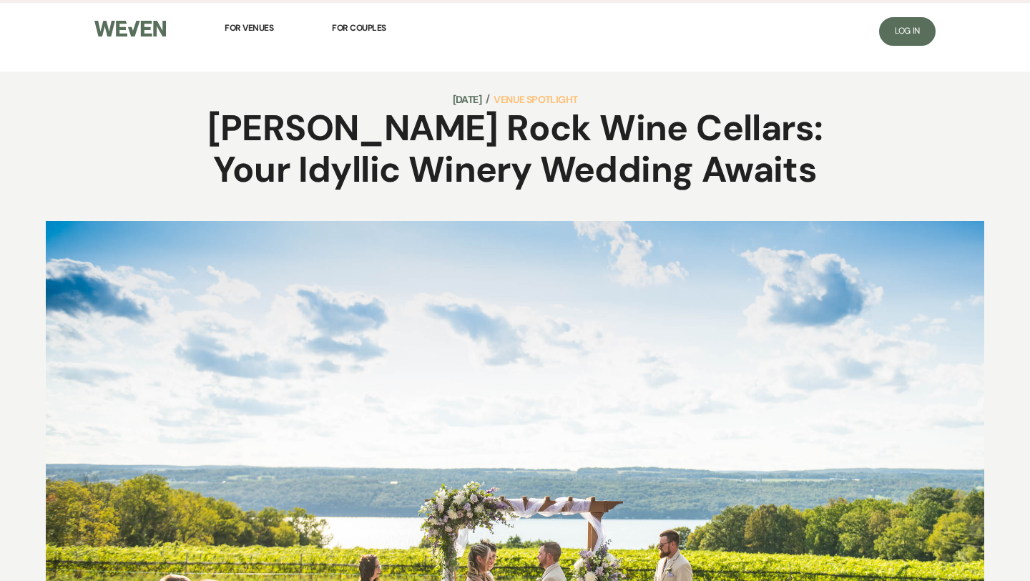  What do you see at coordinates (535, 99) in the screenshot?
I see `a: venue spotlight` at bounding box center [535, 99].